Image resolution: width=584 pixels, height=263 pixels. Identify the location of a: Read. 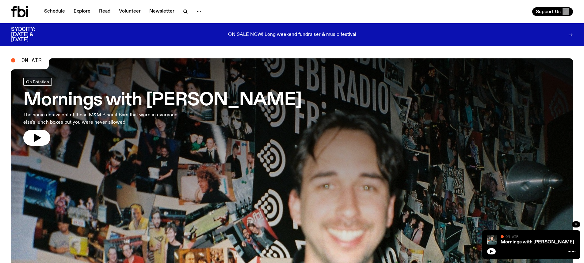
(105, 12).